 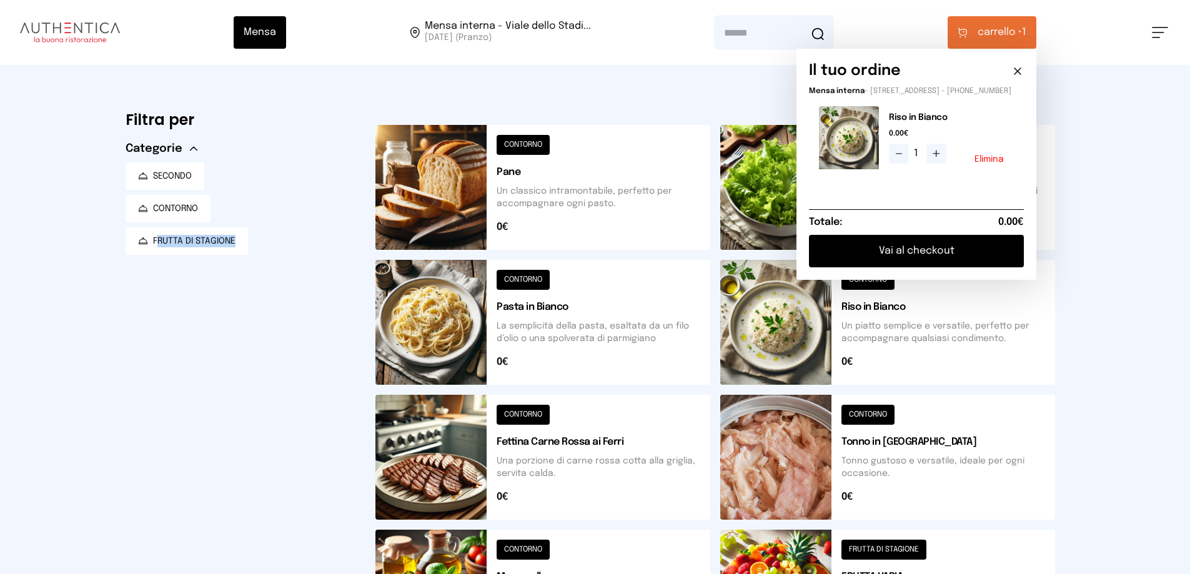 I want to click on span: Mensa interna, so click(x=836, y=91).